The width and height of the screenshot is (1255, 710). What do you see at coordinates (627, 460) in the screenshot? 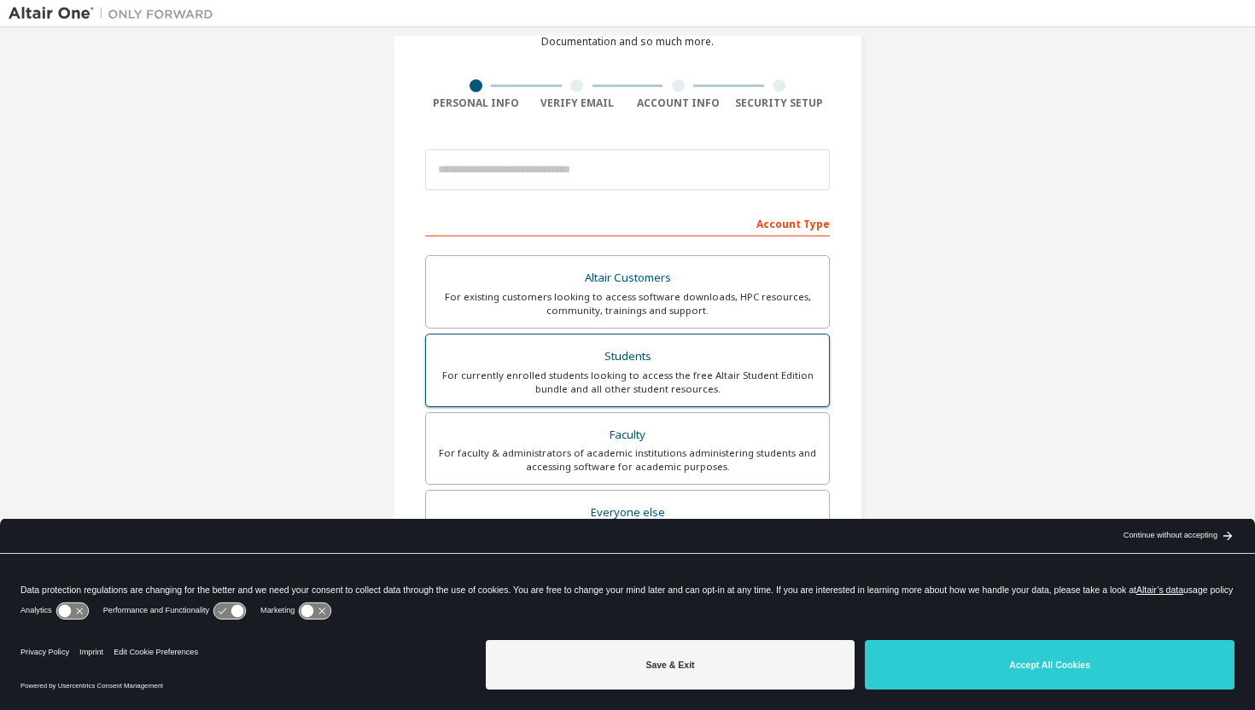
I see `div: For faculty & administrators of academic institutions administering students and accessing softwa...` at bounding box center [627, 460].